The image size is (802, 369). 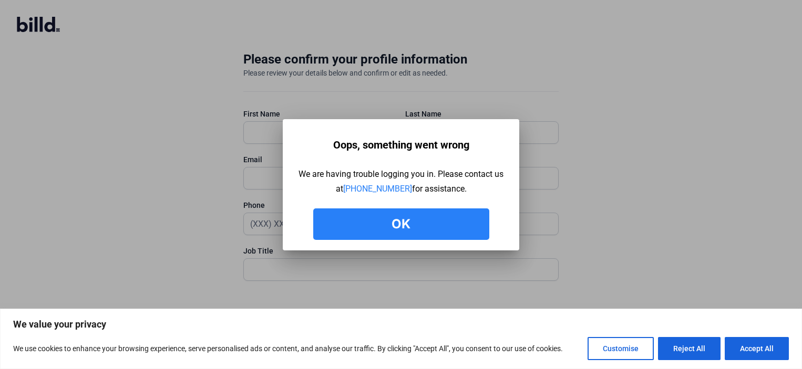 What do you see at coordinates (401, 145) in the screenshot?
I see `div: Oops, something went wrong` at bounding box center [401, 145].